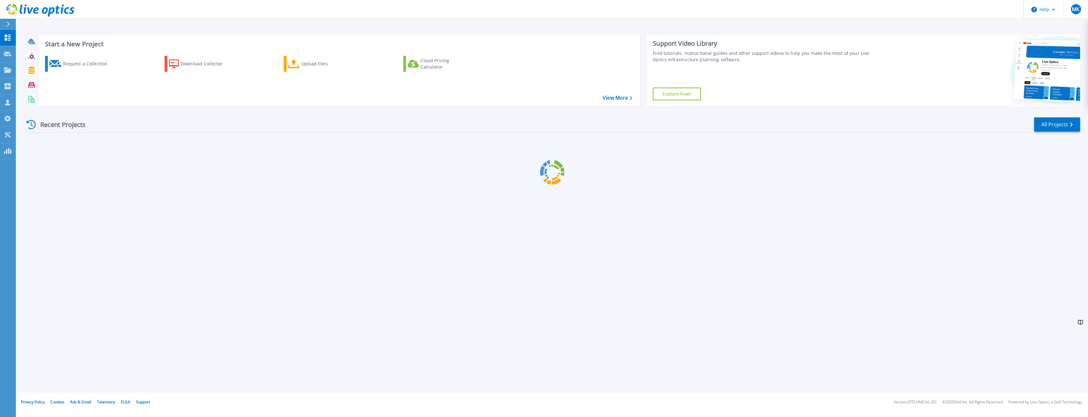  I want to click on a: Telemetry, so click(106, 401).